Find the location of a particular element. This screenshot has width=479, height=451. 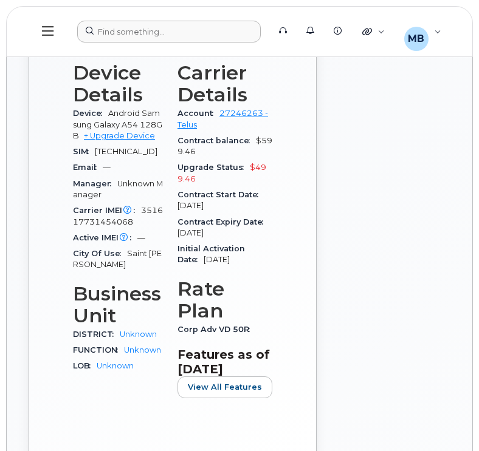

span: Email is located at coordinates (87, 167).